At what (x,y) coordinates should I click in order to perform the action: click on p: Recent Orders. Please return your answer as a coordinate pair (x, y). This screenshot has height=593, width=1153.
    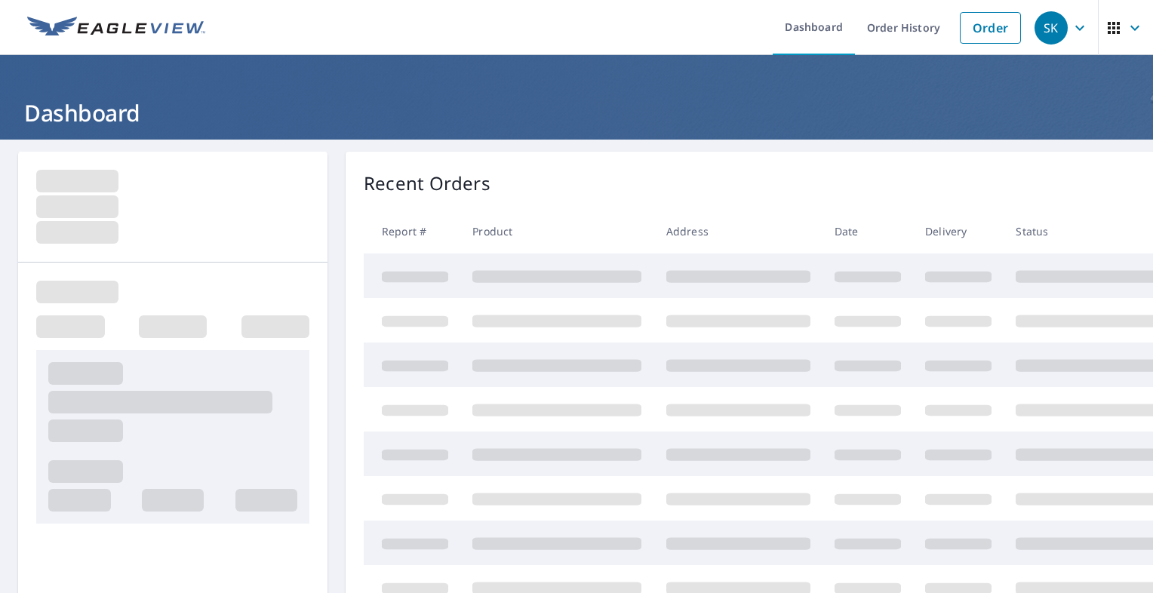
    Looking at the image, I should click on (427, 183).